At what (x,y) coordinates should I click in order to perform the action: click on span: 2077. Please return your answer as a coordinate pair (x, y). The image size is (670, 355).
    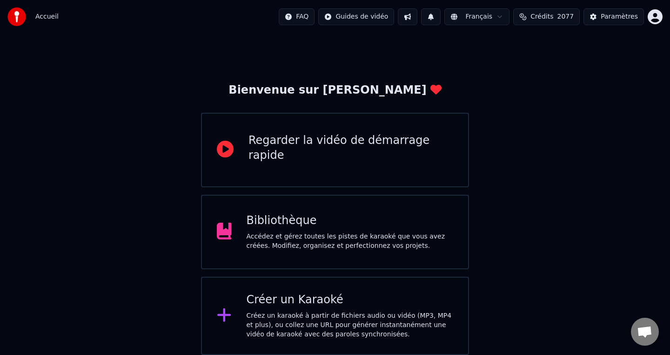
    Looking at the image, I should click on (566, 17).